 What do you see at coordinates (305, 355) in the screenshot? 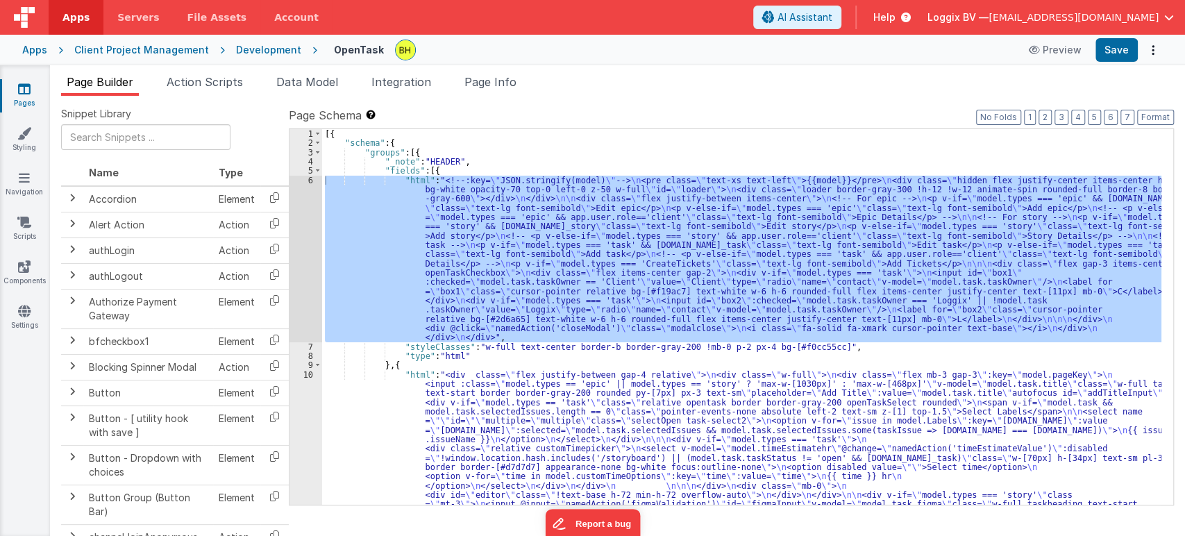
I see `div: 8` at bounding box center [305, 355].